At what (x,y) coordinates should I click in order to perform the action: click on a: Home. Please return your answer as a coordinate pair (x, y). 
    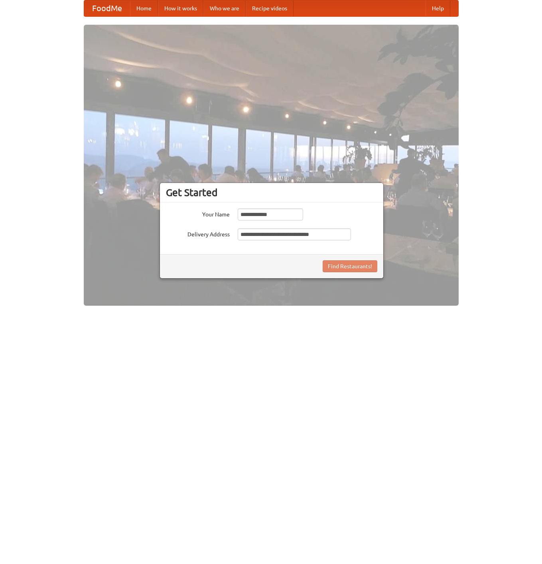
    Looking at the image, I should click on (144, 8).